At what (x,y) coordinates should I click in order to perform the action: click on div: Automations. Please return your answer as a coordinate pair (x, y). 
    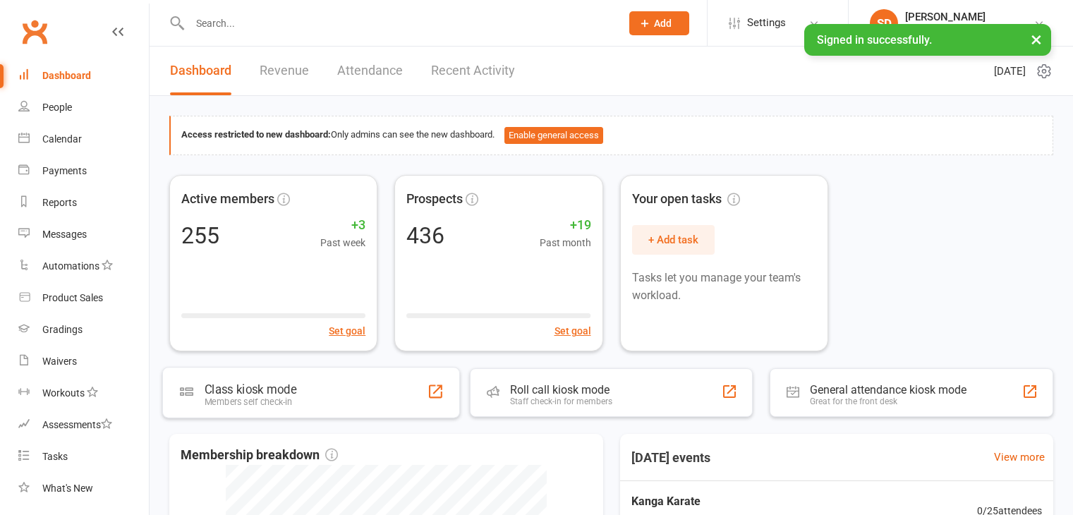
    Looking at the image, I should click on (71, 266).